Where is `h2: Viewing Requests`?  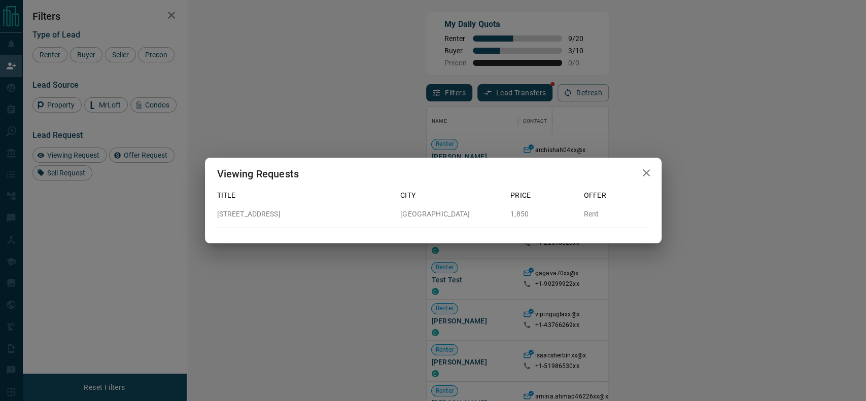 h2: Viewing Requests is located at coordinates (258, 174).